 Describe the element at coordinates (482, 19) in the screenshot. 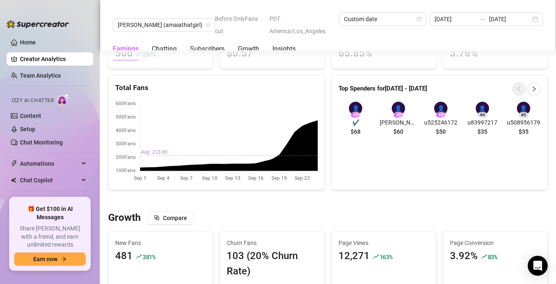

I see `span: swap-right` at that location.